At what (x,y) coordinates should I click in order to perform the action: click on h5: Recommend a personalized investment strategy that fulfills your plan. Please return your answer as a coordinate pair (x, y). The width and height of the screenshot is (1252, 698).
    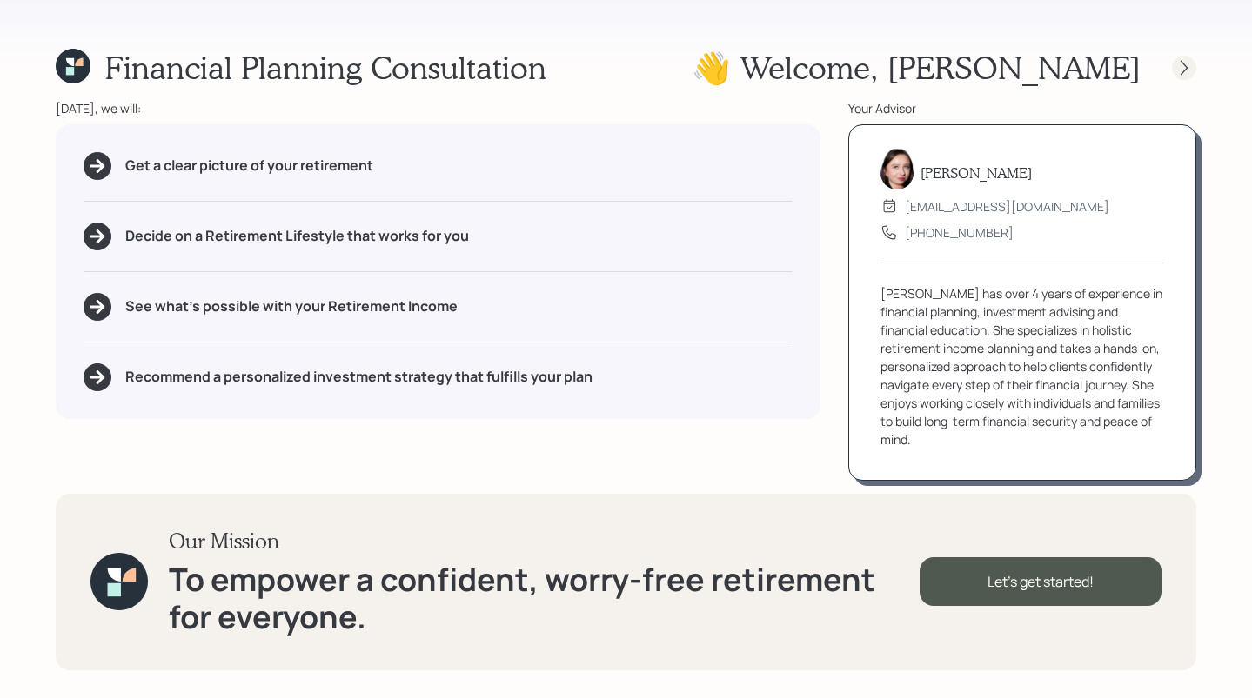
    Looking at the image, I should click on (358, 377).